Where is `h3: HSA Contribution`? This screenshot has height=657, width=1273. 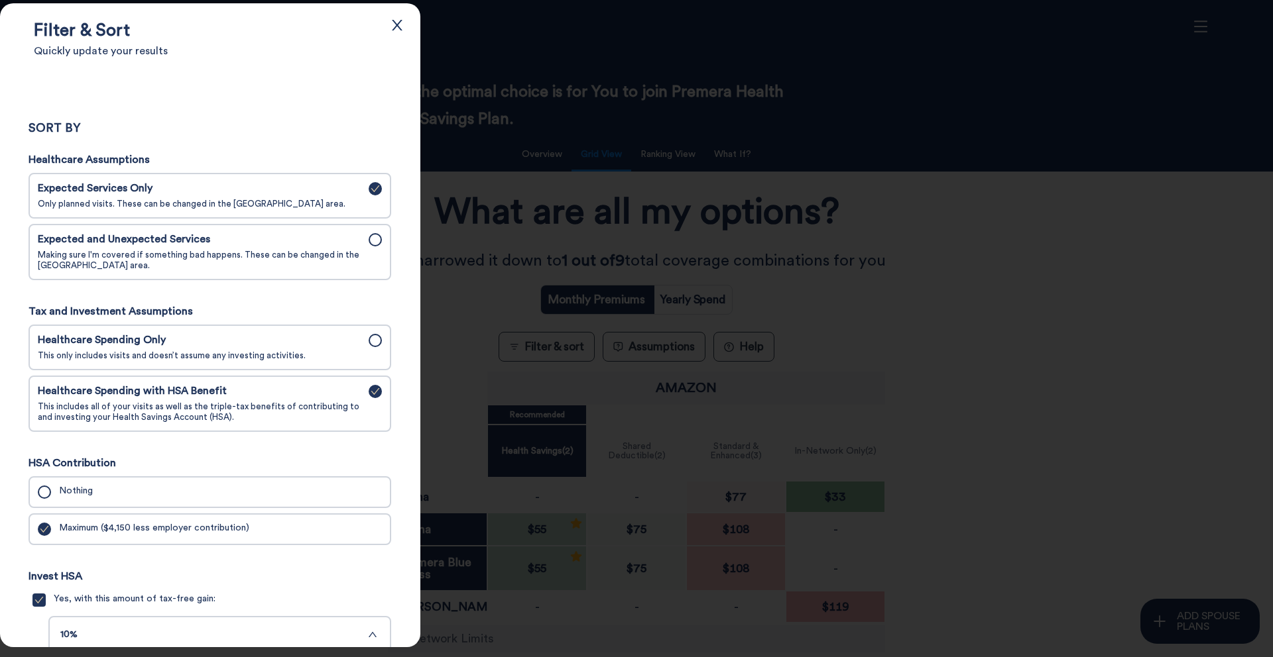 h3: HSA Contribution is located at coordinates (209, 463).